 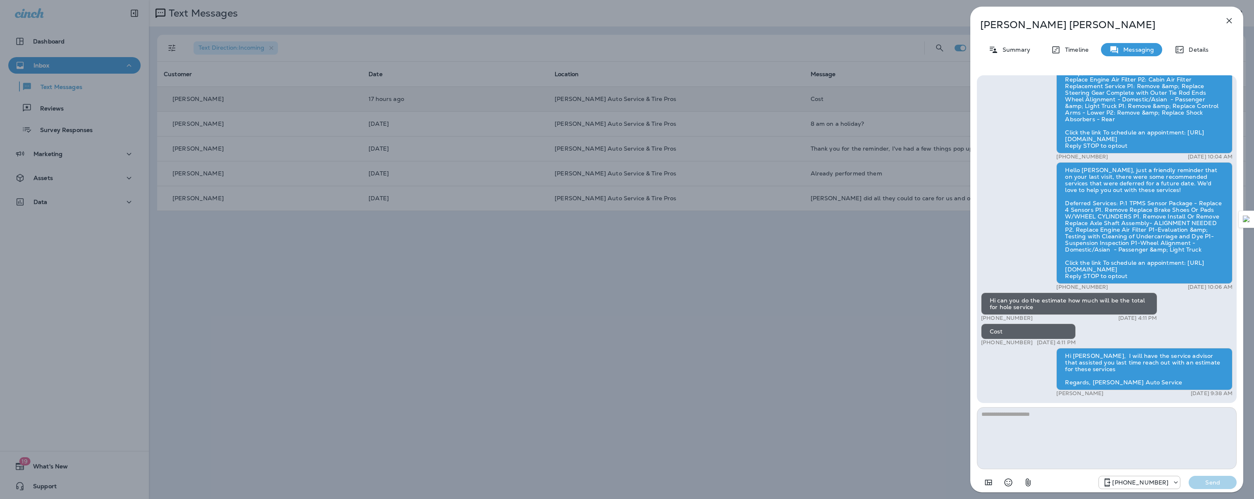 What do you see at coordinates (1136, 50) in the screenshot?
I see `p: Messaging` at bounding box center [1136, 50].